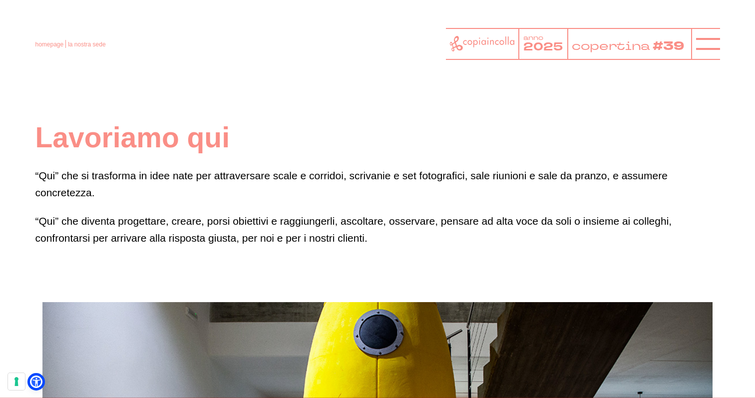 This screenshot has height=398, width=755. Describe the element at coordinates (377, 137) in the screenshot. I see `h1: Lavoriamo qui` at that location.